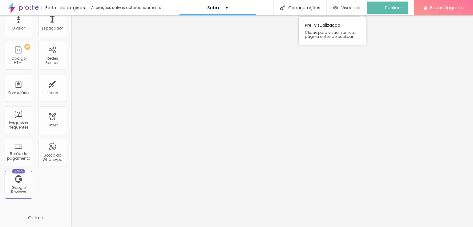 The image size is (473, 227). What do you see at coordinates (18, 28) in the screenshot?
I see `div: Divisor` at bounding box center [18, 28].